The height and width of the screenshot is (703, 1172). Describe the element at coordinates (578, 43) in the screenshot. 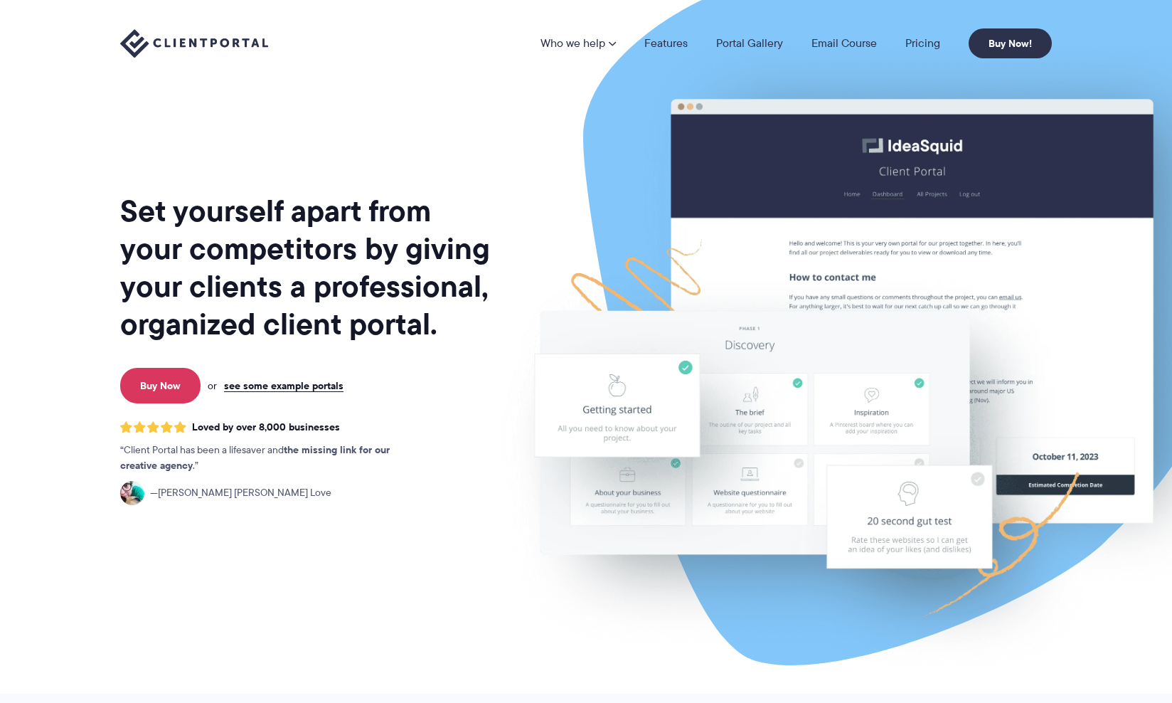

I see `a: Who we help` at that location.